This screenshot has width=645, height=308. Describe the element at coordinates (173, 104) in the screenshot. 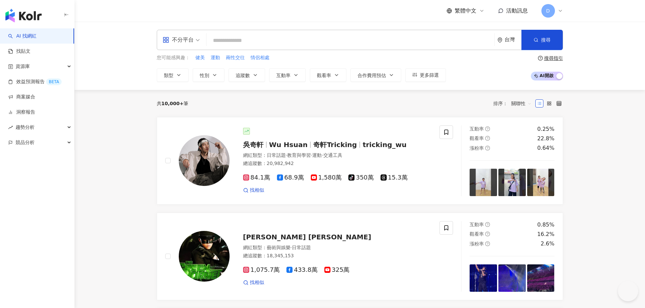

I see `span: 10,000+` at that location.